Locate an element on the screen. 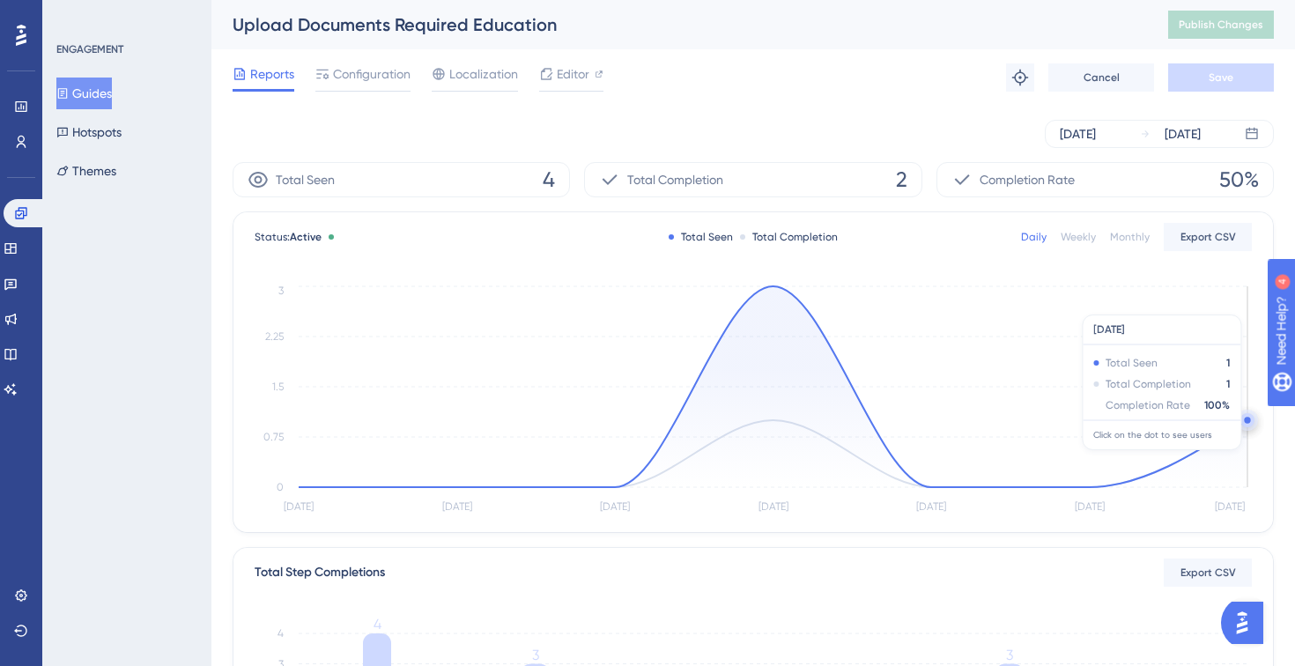  div: Total Step Completions is located at coordinates (320, 573).